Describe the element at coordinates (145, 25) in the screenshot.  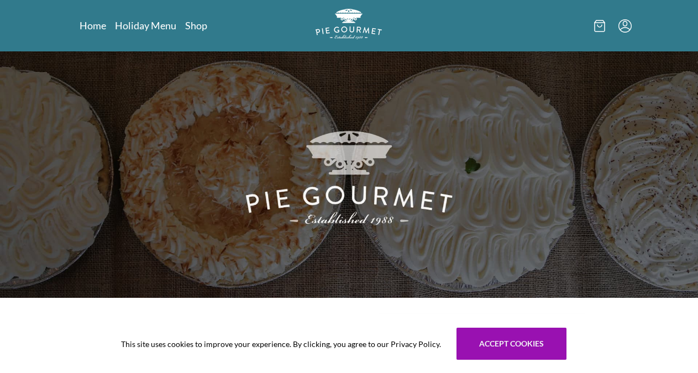
I see `a: Holiday Menu` at that location.